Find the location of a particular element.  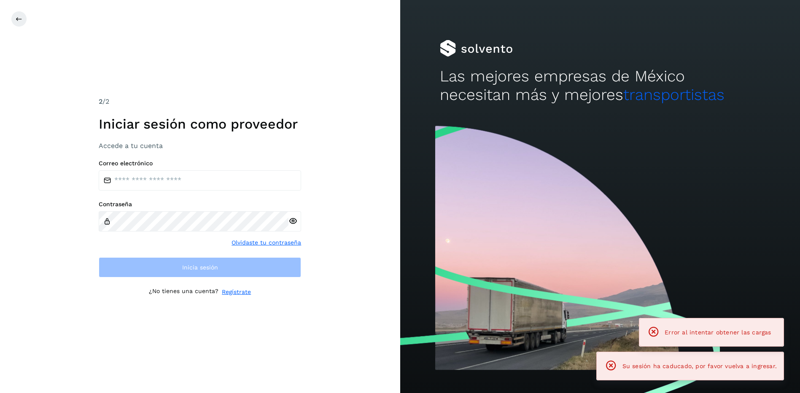

a: Olvidaste tu contraseña is located at coordinates (266, 243).